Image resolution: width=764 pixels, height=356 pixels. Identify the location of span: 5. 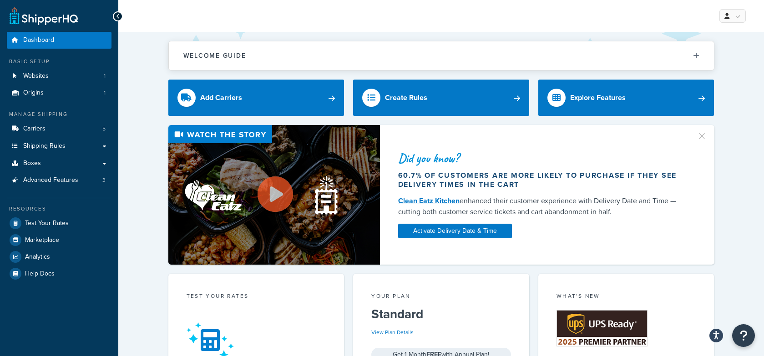
(104, 129).